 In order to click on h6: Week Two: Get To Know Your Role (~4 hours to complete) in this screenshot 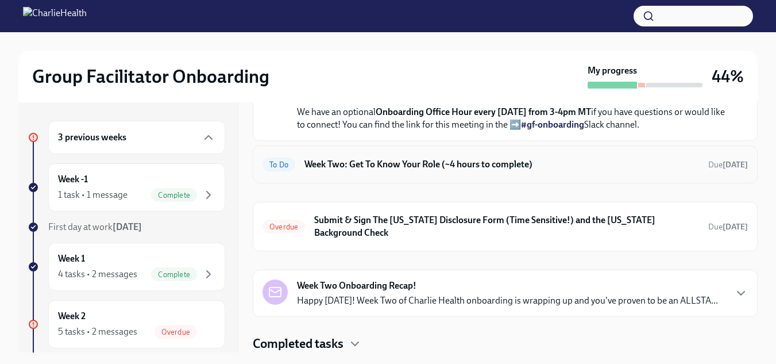, I will do `click(502, 164)`.